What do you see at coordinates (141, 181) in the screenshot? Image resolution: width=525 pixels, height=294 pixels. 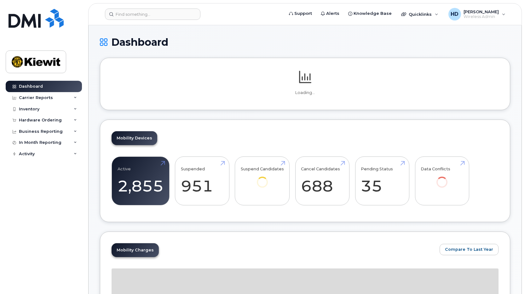 I see `a: Active 2,855` at bounding box center [141, 181].